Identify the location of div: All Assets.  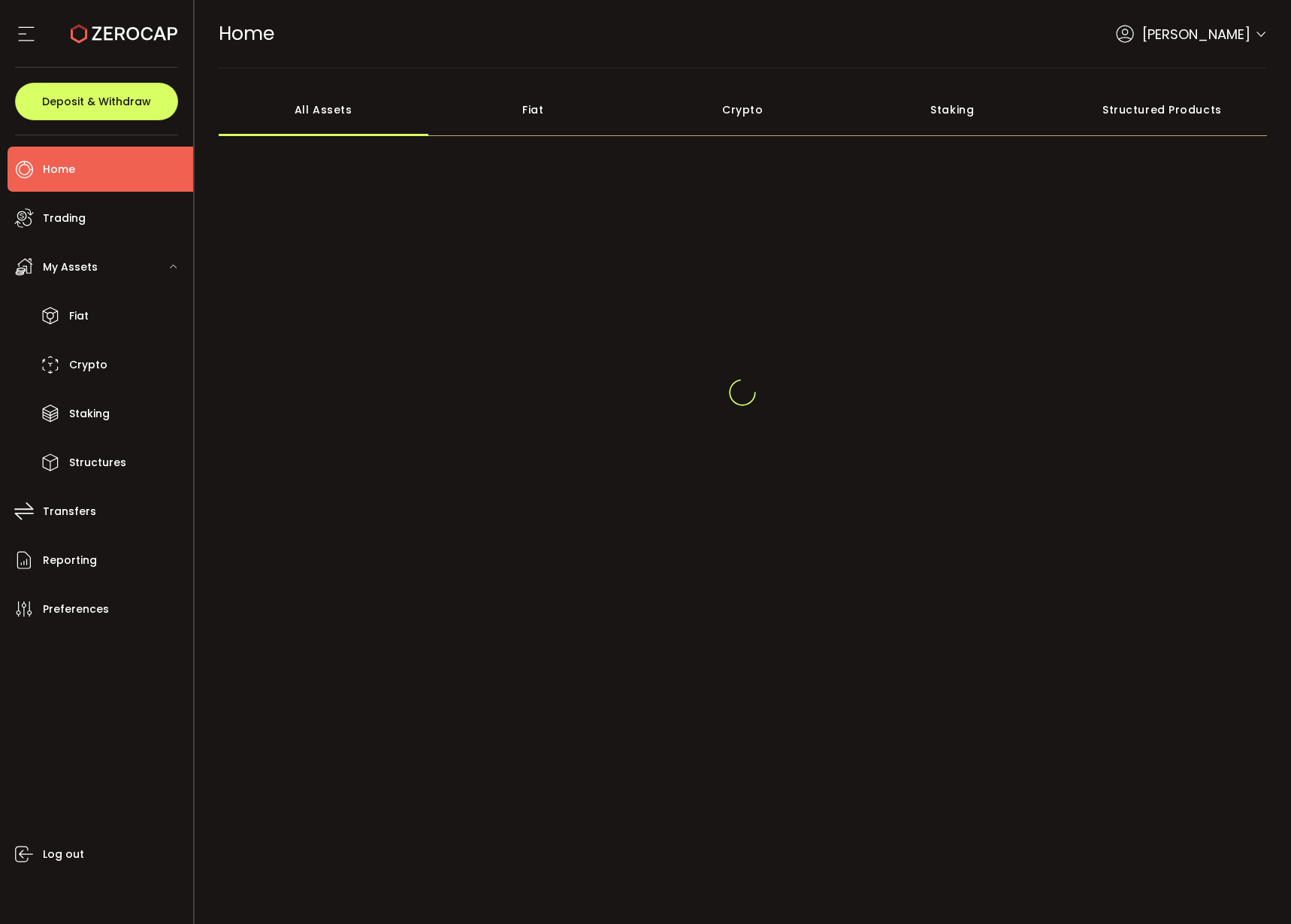
(323, 110).